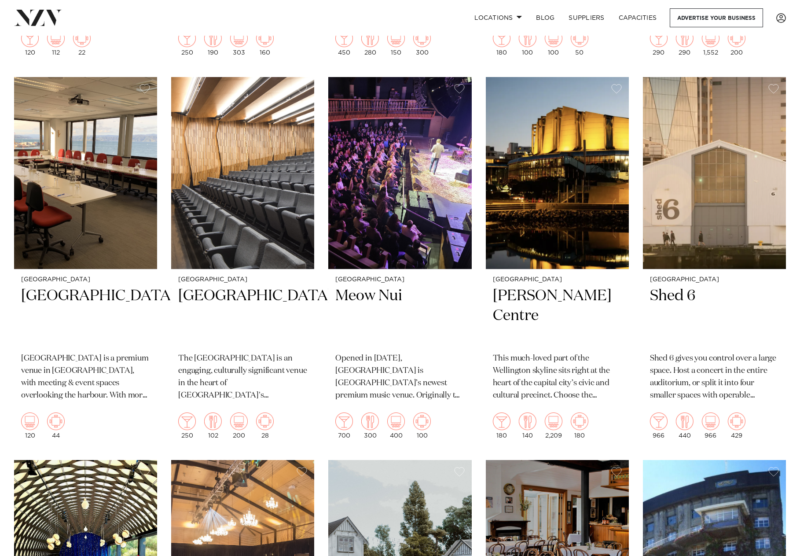 This screenshot has height=556, width=800. What do you see at coordinates (498, 18) in the screenshot?
I see `a: Locations` at bounding box center [498, 18].